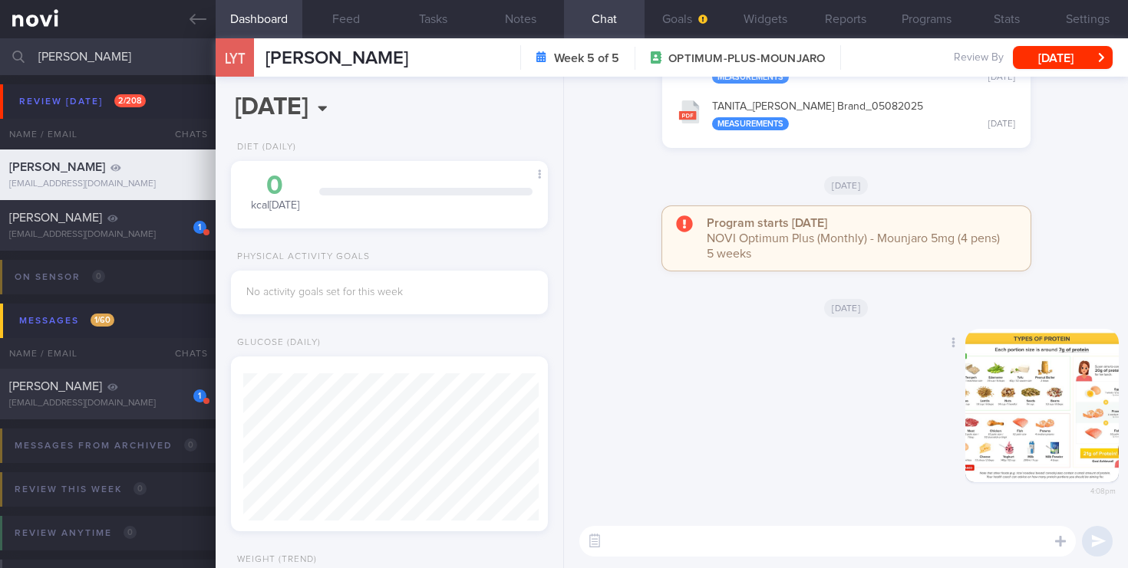  What do you see at coordinates (1042, 406) in the screenshot?
I see `img: Photo by Sue-Anne` at bounding box center [1042, 406].